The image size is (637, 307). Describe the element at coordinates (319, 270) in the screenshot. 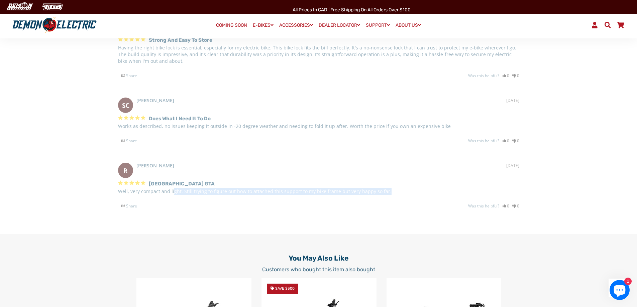

I see `p: Customers who bought this item also bought` at that location.